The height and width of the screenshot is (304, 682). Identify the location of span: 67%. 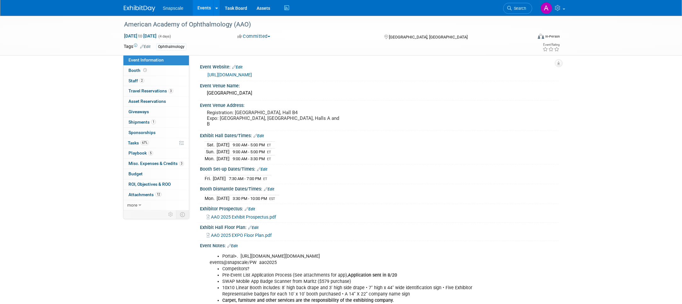
(145, 142).